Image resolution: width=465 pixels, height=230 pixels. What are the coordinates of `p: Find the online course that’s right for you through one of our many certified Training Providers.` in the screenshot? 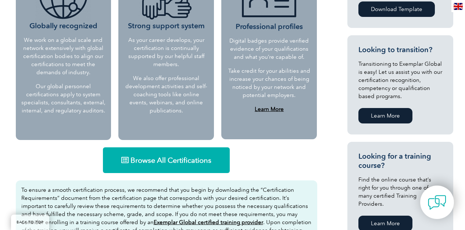 It's located at (400, 192).